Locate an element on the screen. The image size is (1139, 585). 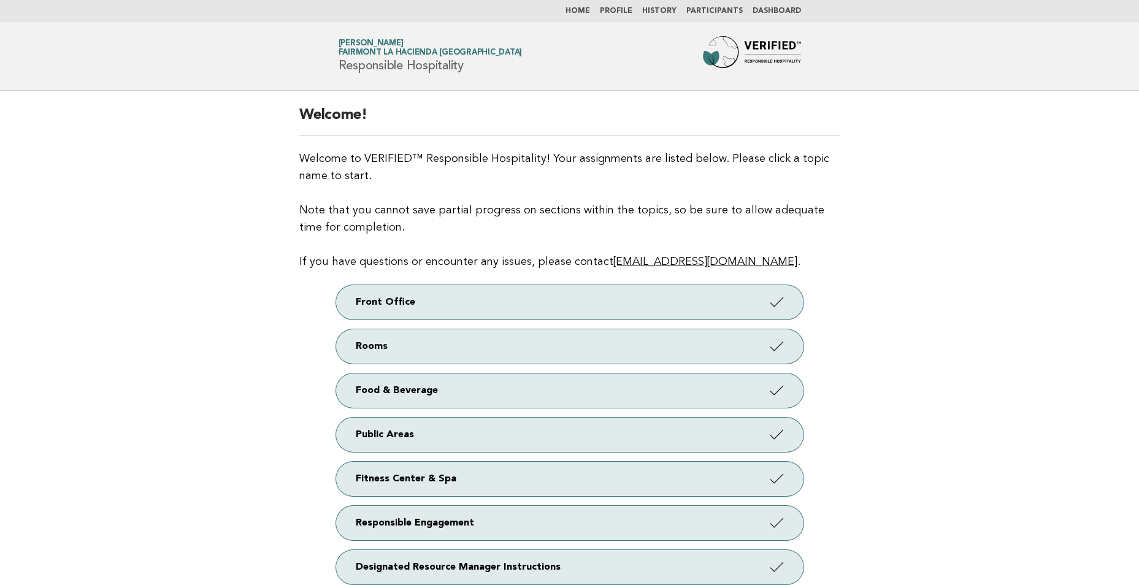
img: Forbes Travel Guide is located at coordinates (752, 56).